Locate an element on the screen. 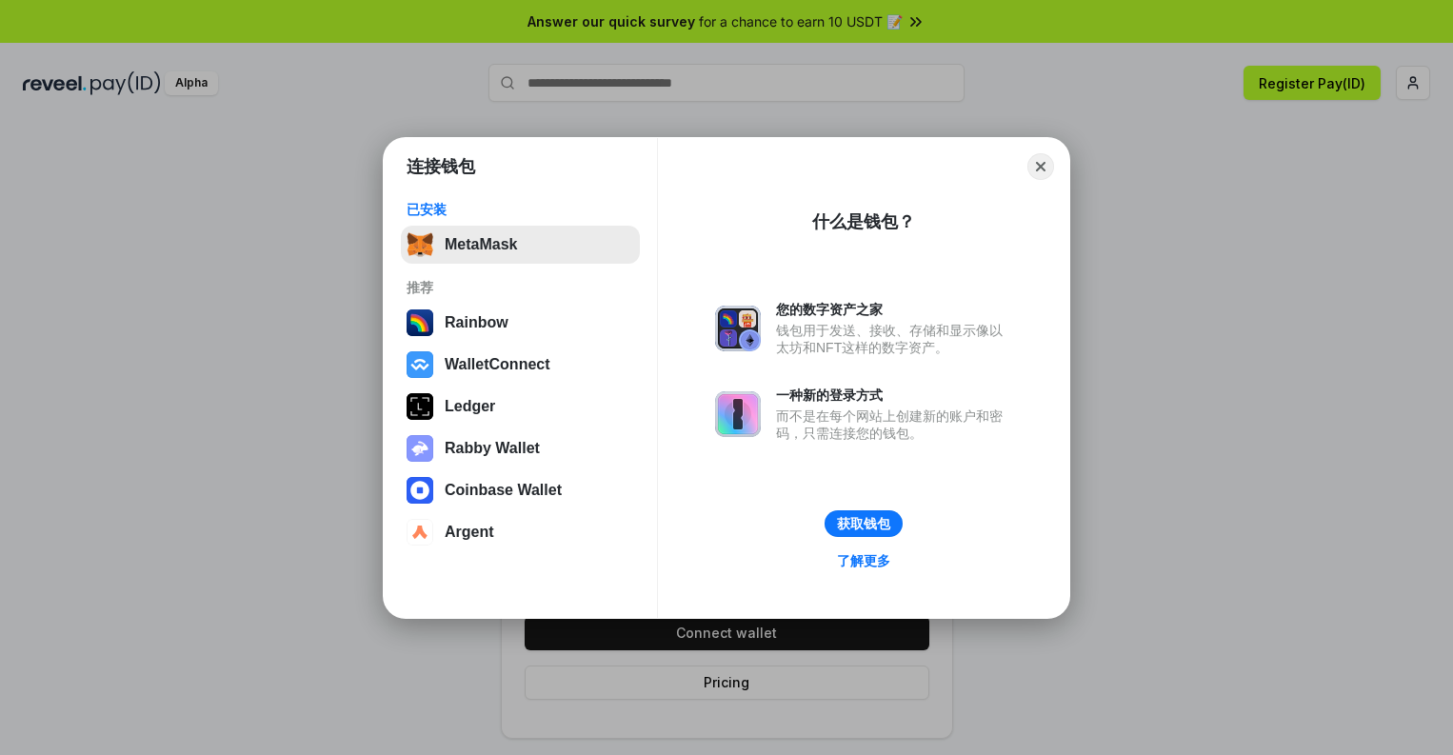 The height and width of the screenshot is (755, 1453). div: 一种新的登录方式 is located at coordinates (894, 395).